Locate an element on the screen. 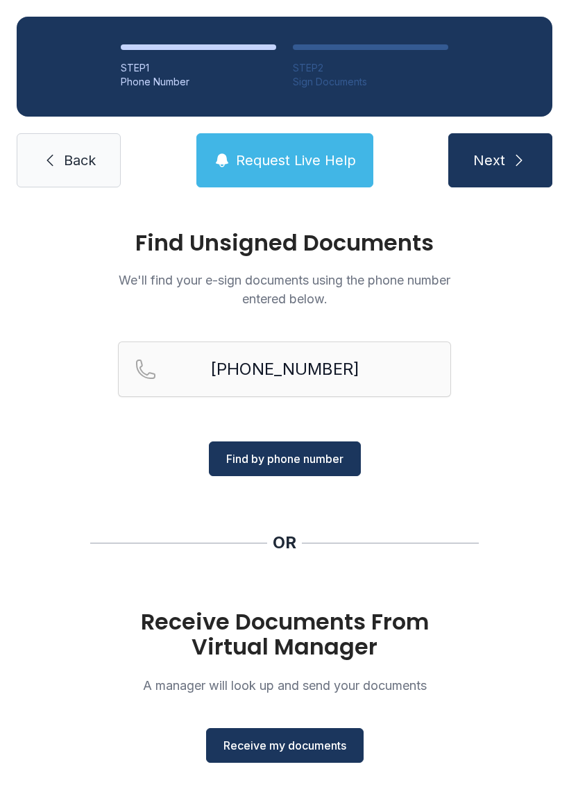 The height and width of the screenshot is (785, 569). span: Receive my documents is located at coordinates (285, 746).